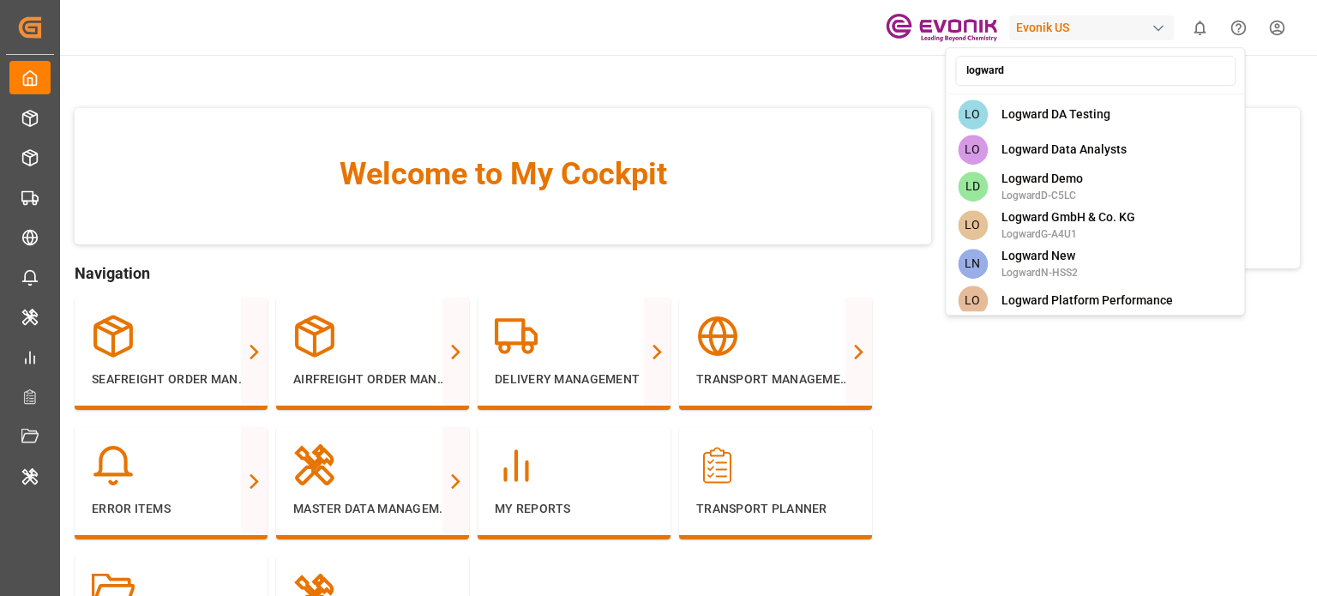  I want to click on span: LogwardD-C5LC, so click(1042, 195).